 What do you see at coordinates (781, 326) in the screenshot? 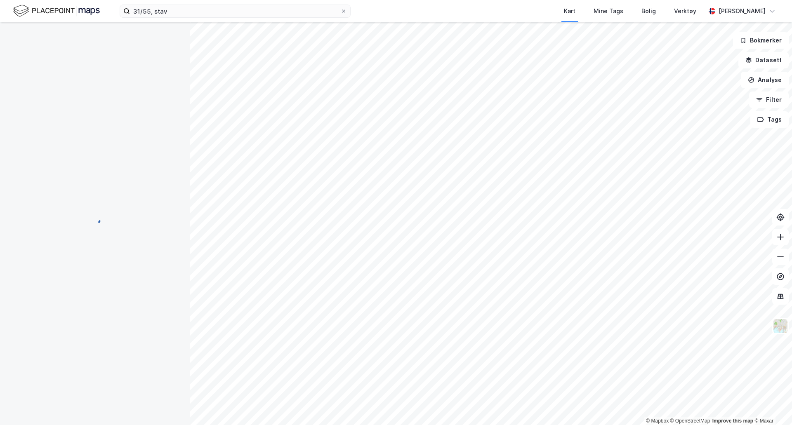
I see `img: Z` at bounding box center [781, 326].